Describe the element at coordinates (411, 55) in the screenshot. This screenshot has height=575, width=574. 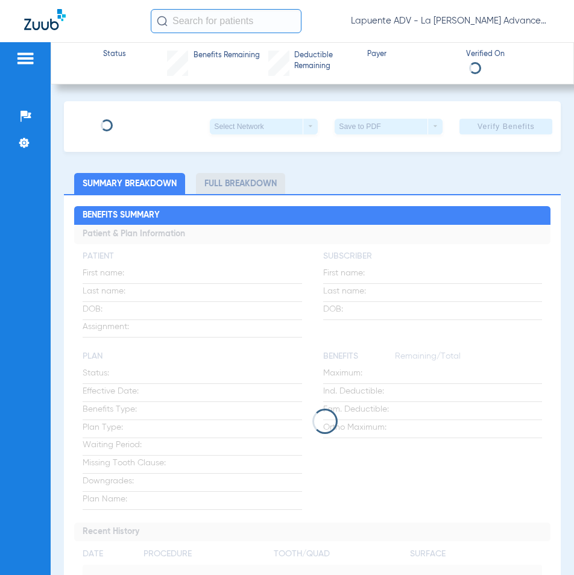
I see `span: Payer` at that location.